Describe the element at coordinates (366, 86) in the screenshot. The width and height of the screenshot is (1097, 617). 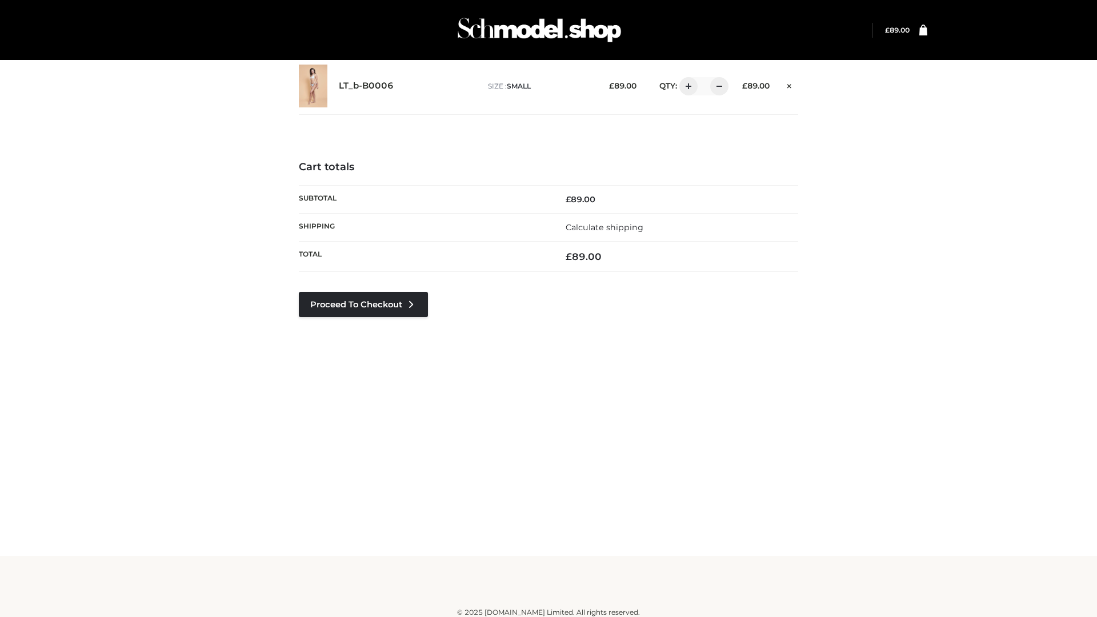
I see `a: LT_b-B0006` at that location.